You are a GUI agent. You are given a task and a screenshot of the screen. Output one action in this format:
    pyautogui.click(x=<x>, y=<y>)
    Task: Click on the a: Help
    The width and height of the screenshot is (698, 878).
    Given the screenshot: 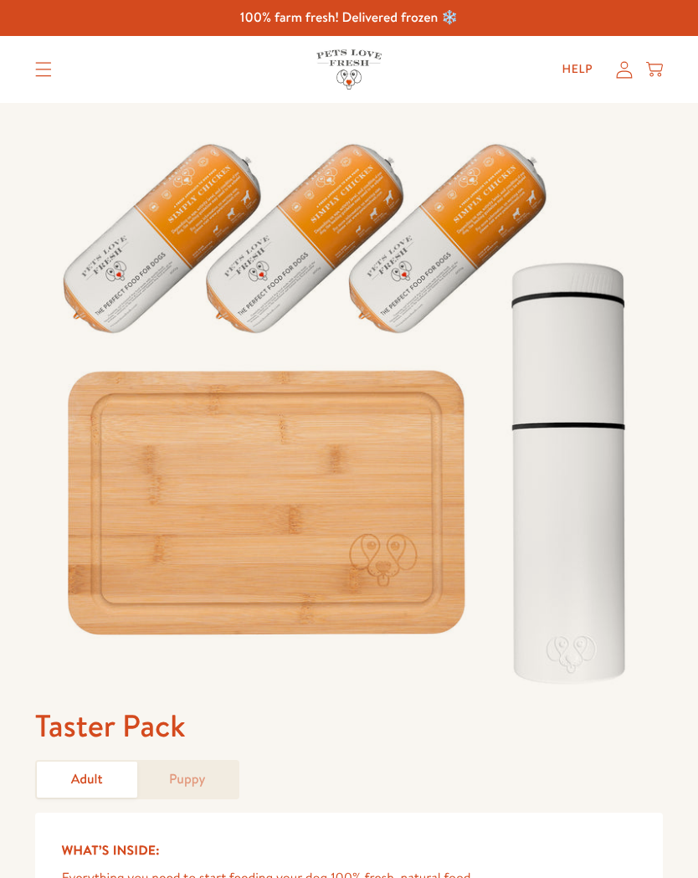 What is the action you would take?
    pyautogui.click(x=578, y=69)
    